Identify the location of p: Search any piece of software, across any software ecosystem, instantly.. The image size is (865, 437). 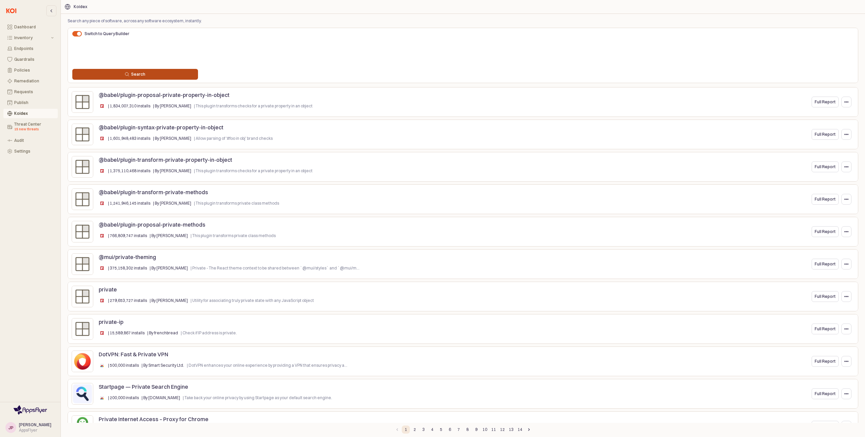
(181, 21).